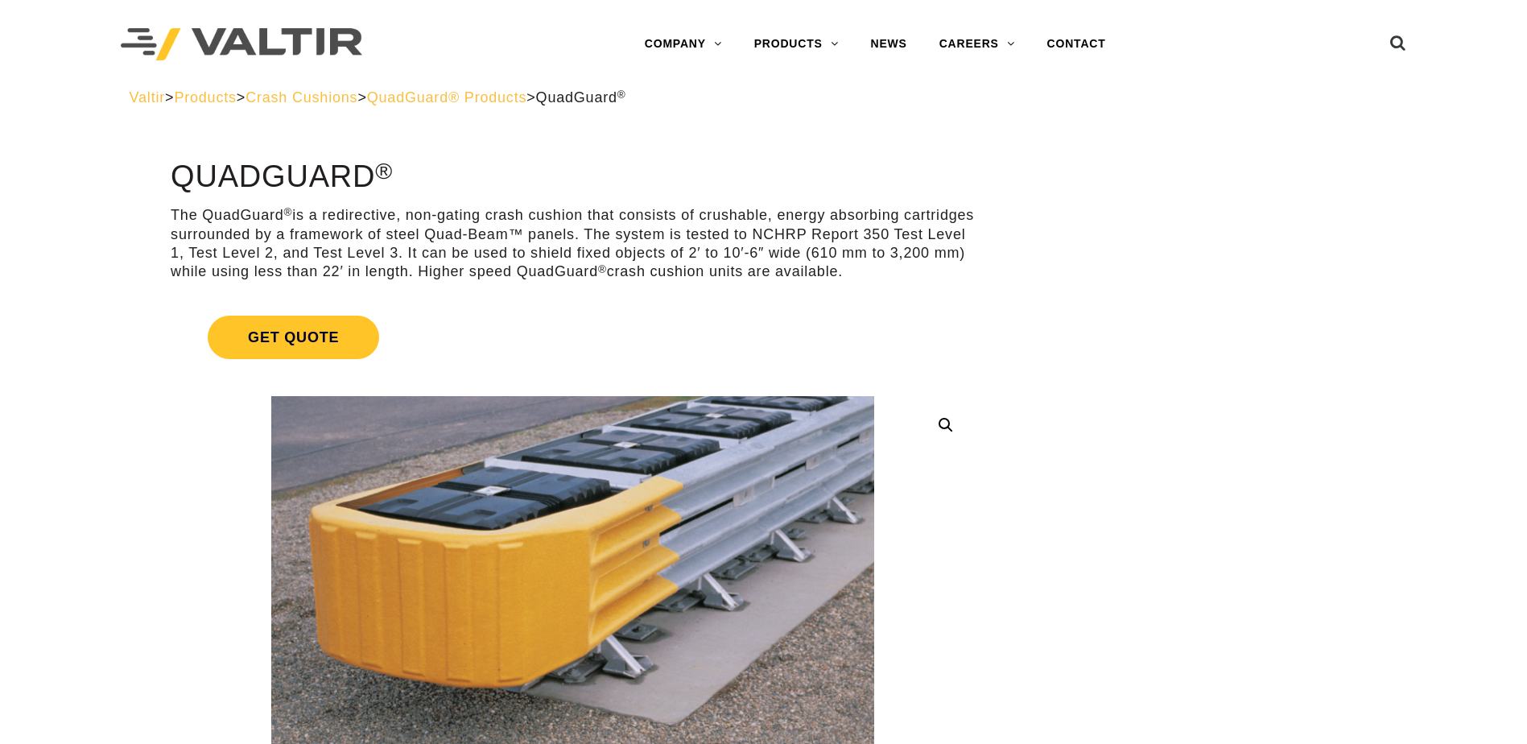 This screenshot has width=1527, height=744. Describe the element at coordinates (977, 44) in the screenshot. I see `a: CAREERS` at that location.